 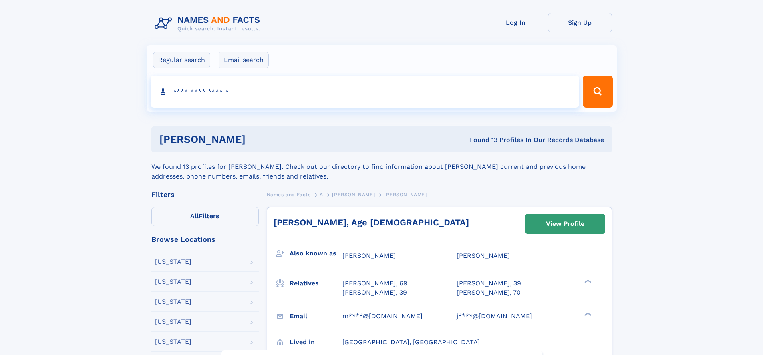 I want to click on span: All, so click(x=194, y=216).